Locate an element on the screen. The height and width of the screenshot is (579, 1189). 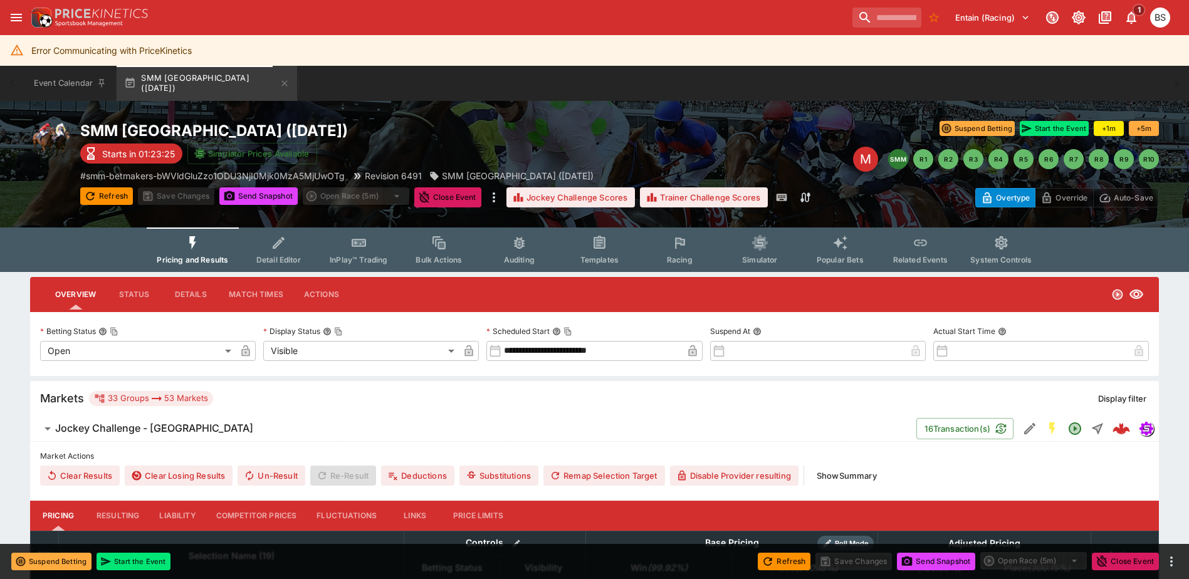
span: Detail Editor is located at coordinates (278, 260).